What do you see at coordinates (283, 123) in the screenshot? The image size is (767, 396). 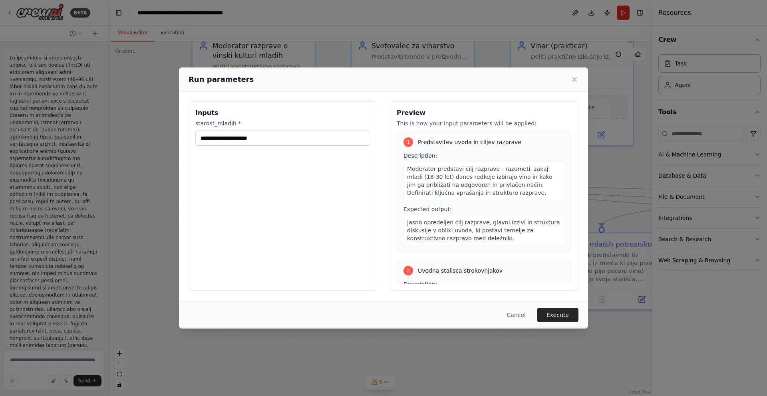 I see `label: starost_mladih` at bounding box center [283, 123].